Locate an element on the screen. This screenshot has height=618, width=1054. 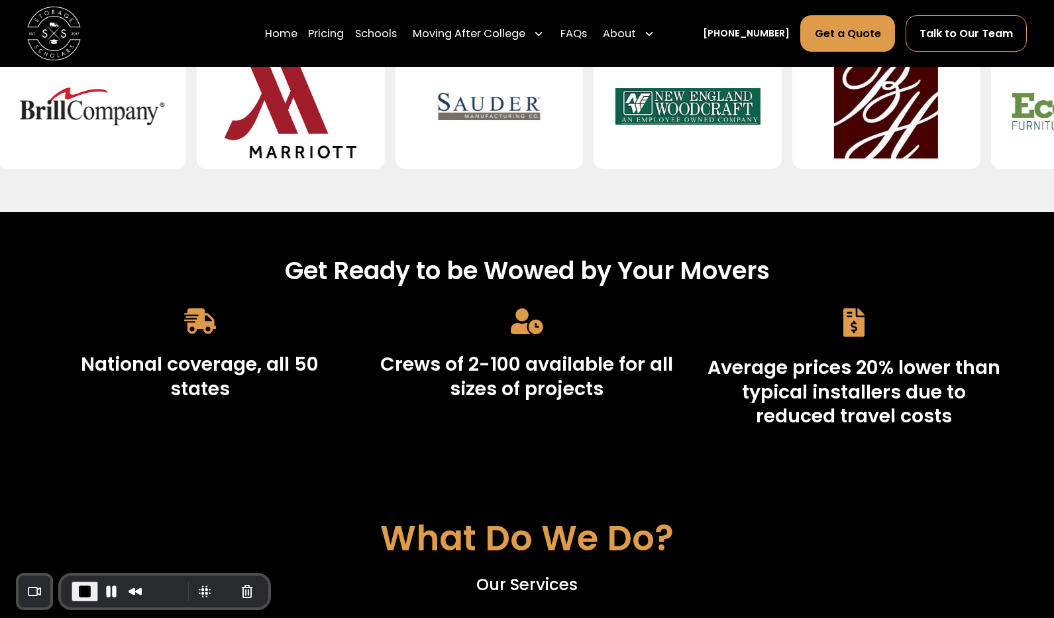
h3: Crews of 2-100 available for all sizes of projects is located at coordinates (527, 376).